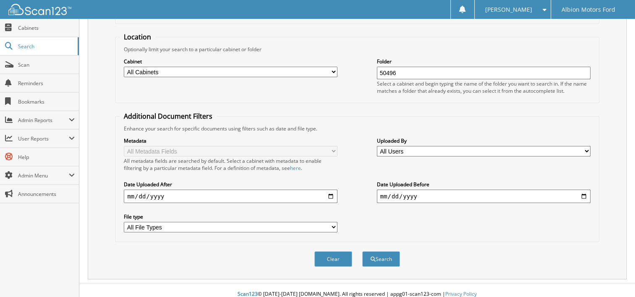  Describe the element at coordinates (483, 61) in the screenshot. I see `label: Folder` at that location.